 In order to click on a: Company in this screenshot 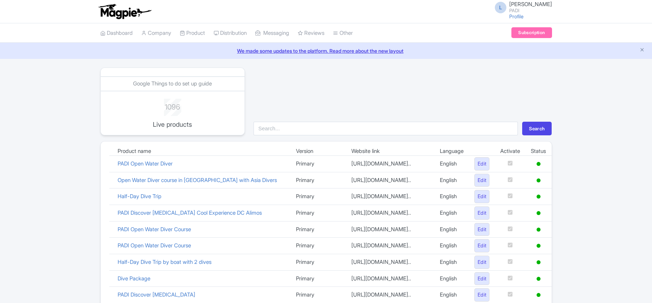, I will do `click(156, 33)`.